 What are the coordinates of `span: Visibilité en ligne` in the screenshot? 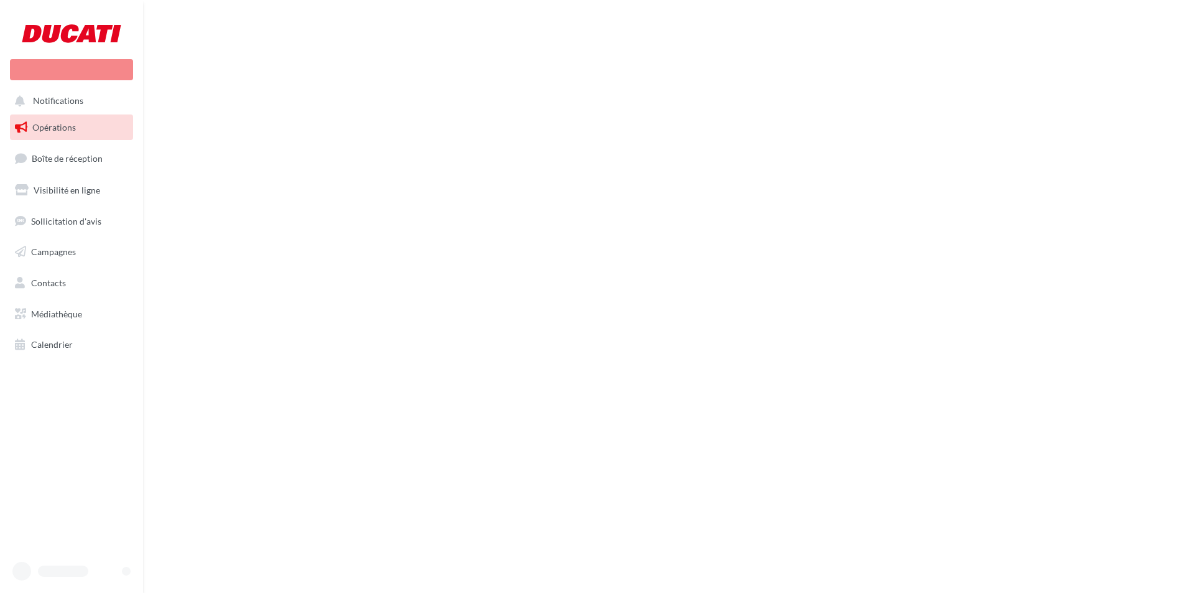 It's located at (67, 190).